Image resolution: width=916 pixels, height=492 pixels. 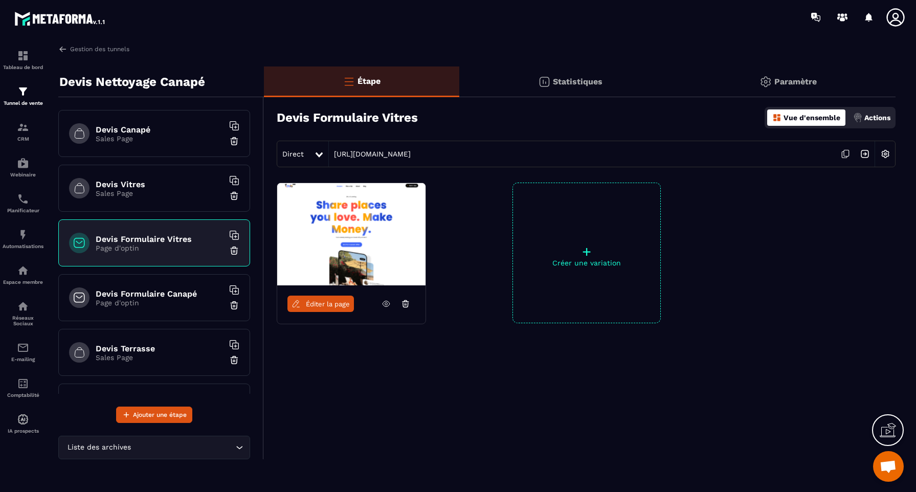 I want to click on a: automationsautomationsEspace membre, so click(x=23, y=275).